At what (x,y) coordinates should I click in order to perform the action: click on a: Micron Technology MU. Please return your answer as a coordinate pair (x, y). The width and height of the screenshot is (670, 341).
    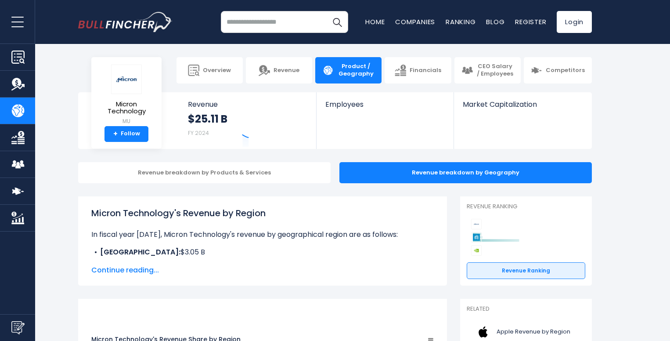
    Looking at the image, I should click on (127, 95).